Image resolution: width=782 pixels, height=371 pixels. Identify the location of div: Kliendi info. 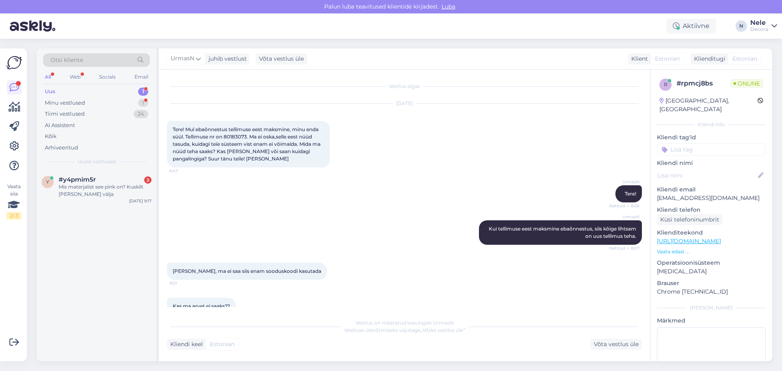
(711, 125).